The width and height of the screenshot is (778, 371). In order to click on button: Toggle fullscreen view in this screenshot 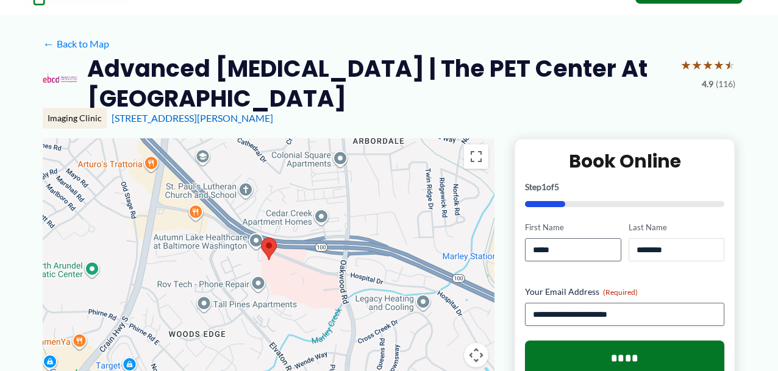, I will do `click(476, 157)`.